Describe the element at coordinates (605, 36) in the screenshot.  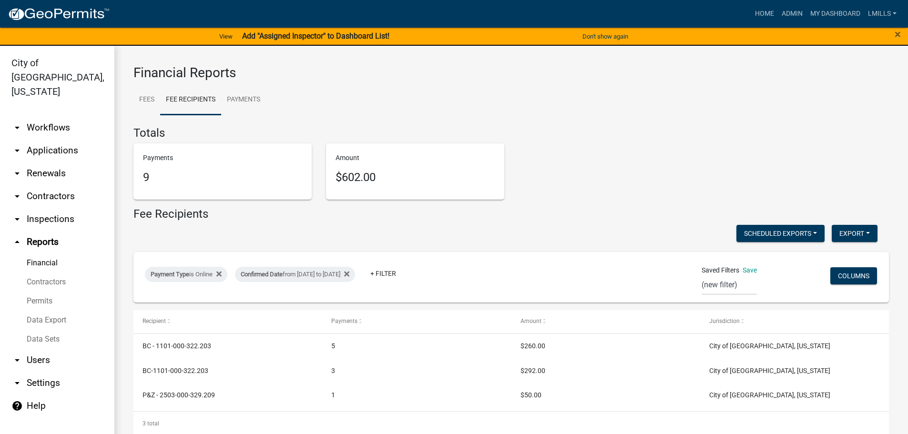
I see `button: Don't show again` at that location.